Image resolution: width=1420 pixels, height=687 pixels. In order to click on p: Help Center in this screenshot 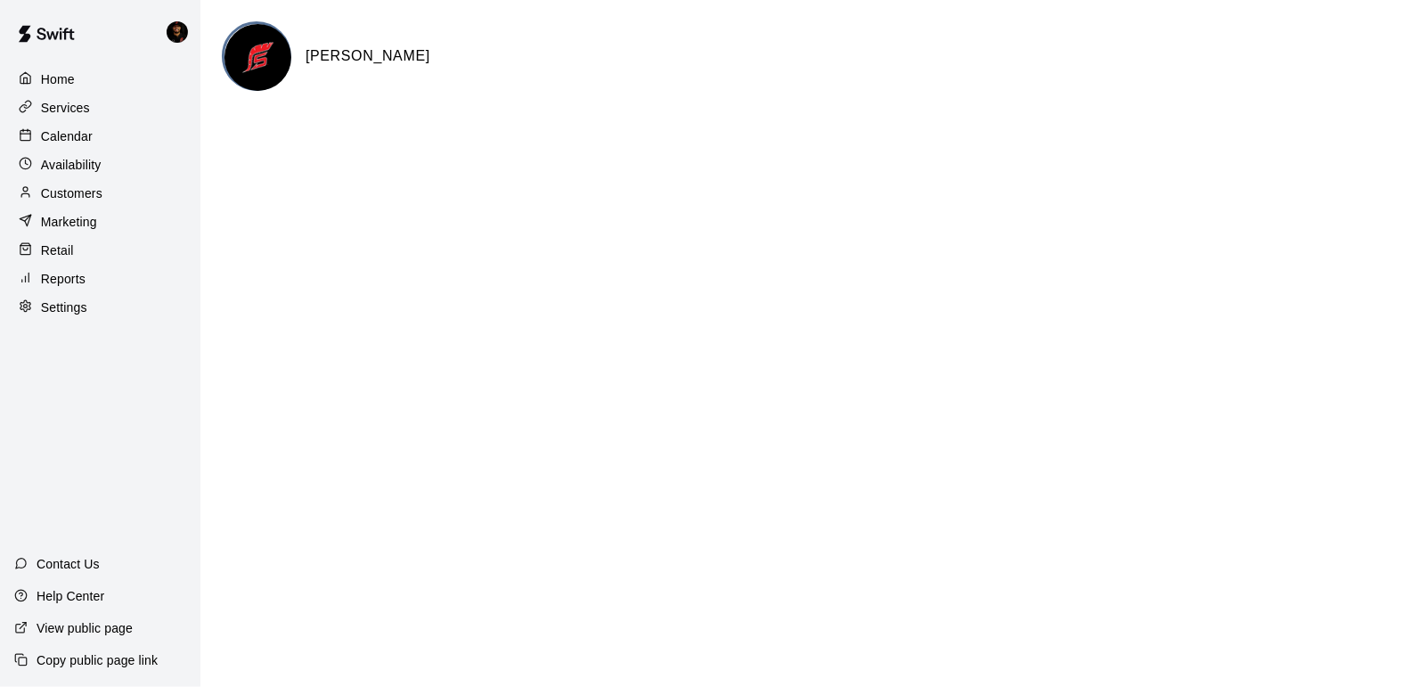, I will do `click(70, 596)`.